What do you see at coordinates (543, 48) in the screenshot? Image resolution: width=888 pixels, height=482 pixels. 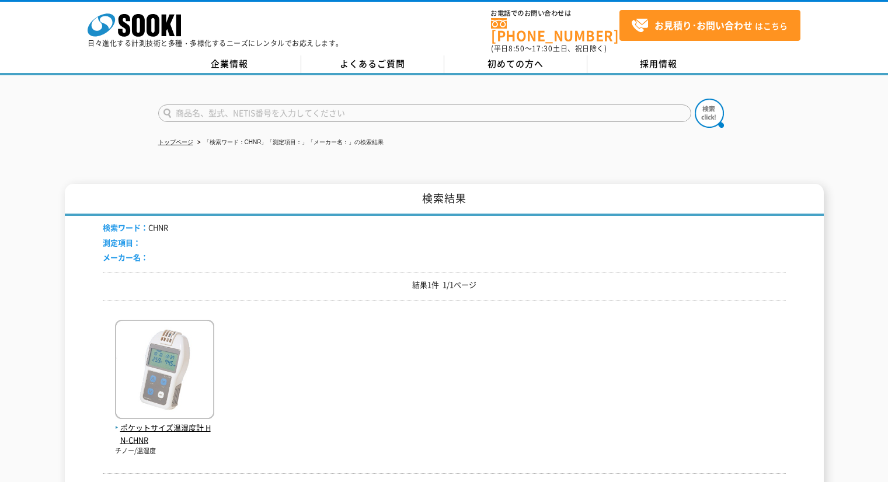 I see `span: 17:30` at bounding box center [543, 48].